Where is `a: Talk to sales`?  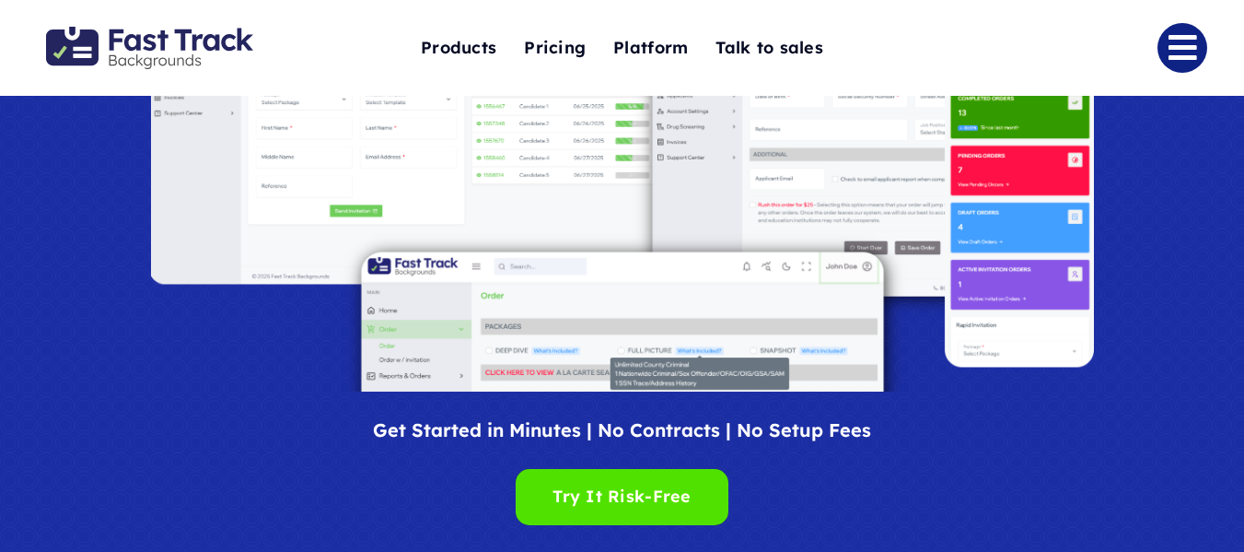
a: Talk to sales is located at coordinates (769, 48).